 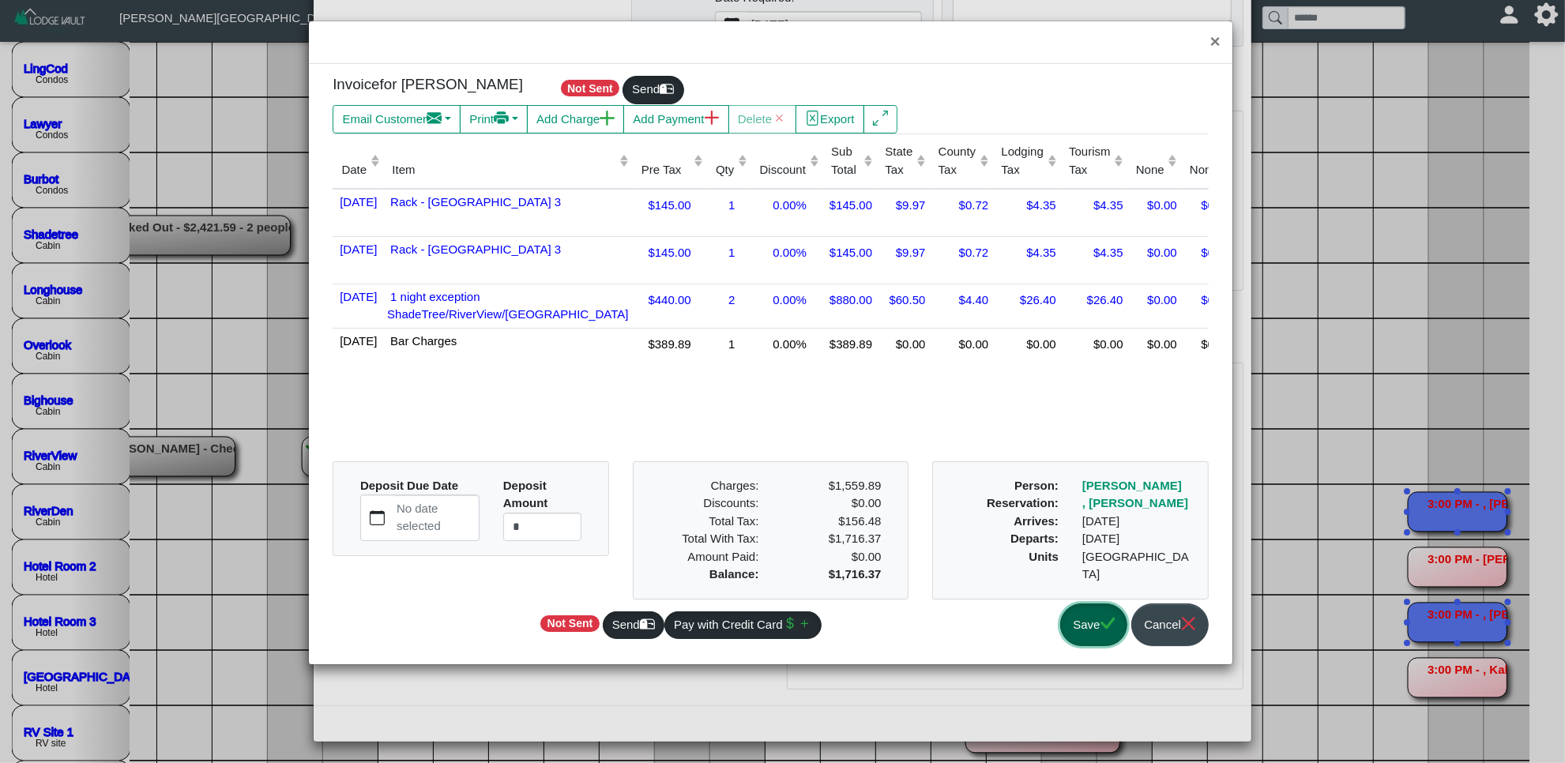 I want to click on div: County Tax, so click(x=958, y=160).